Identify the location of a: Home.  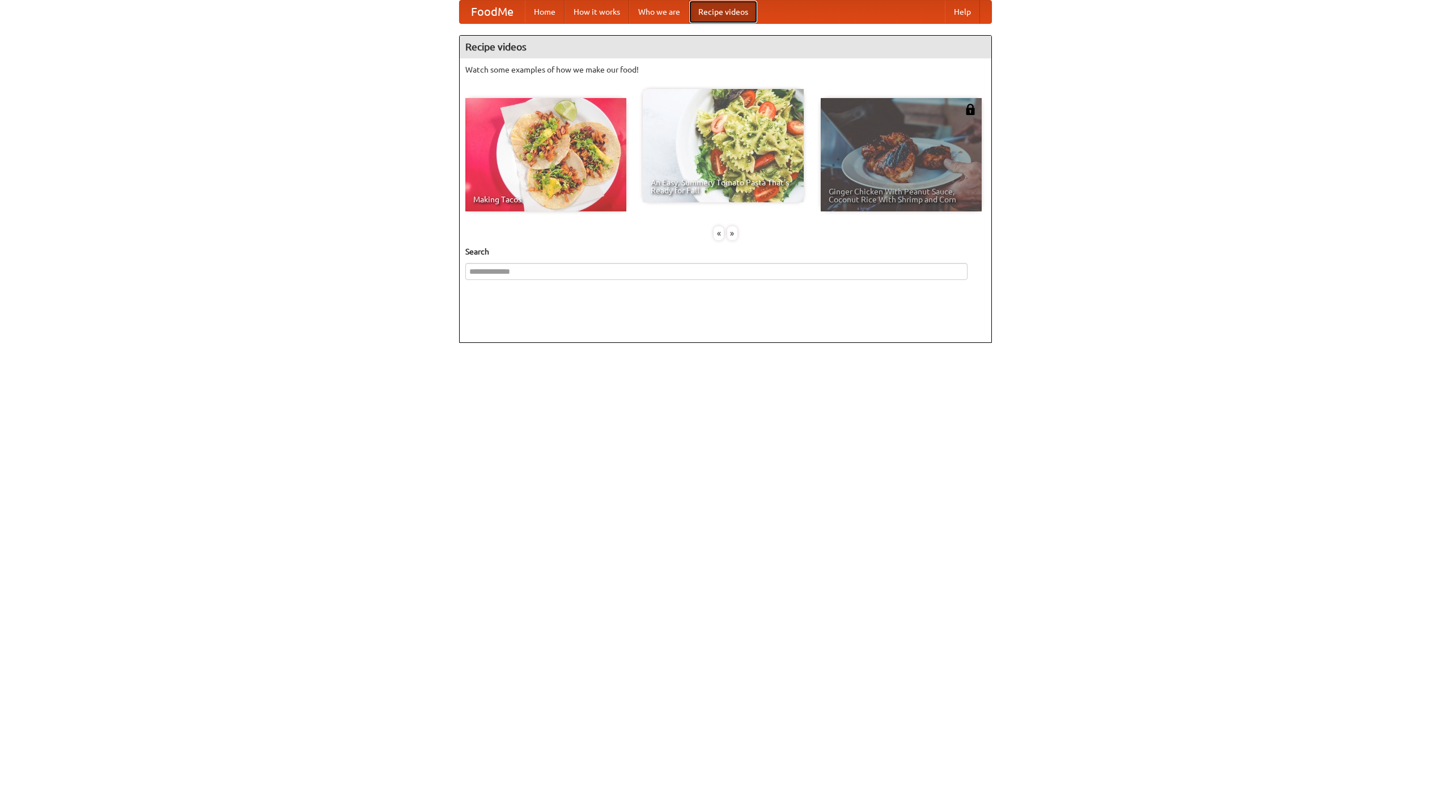
(545, 12).